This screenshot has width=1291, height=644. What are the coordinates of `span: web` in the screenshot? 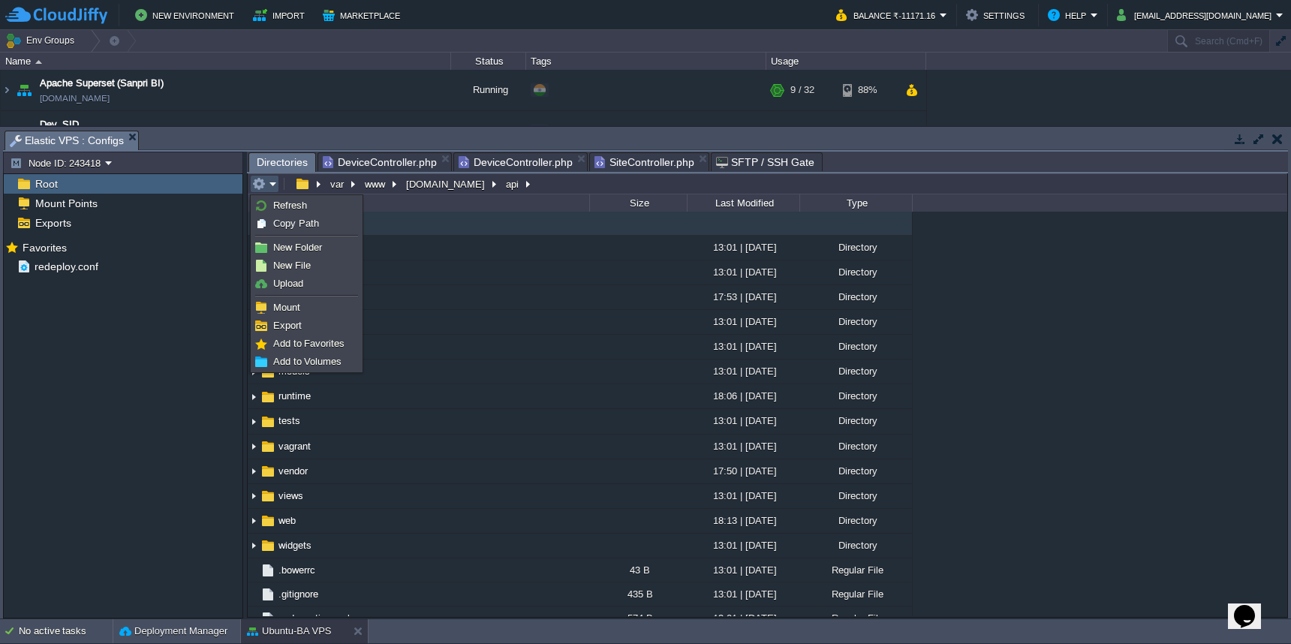 It's located at (287, 520).